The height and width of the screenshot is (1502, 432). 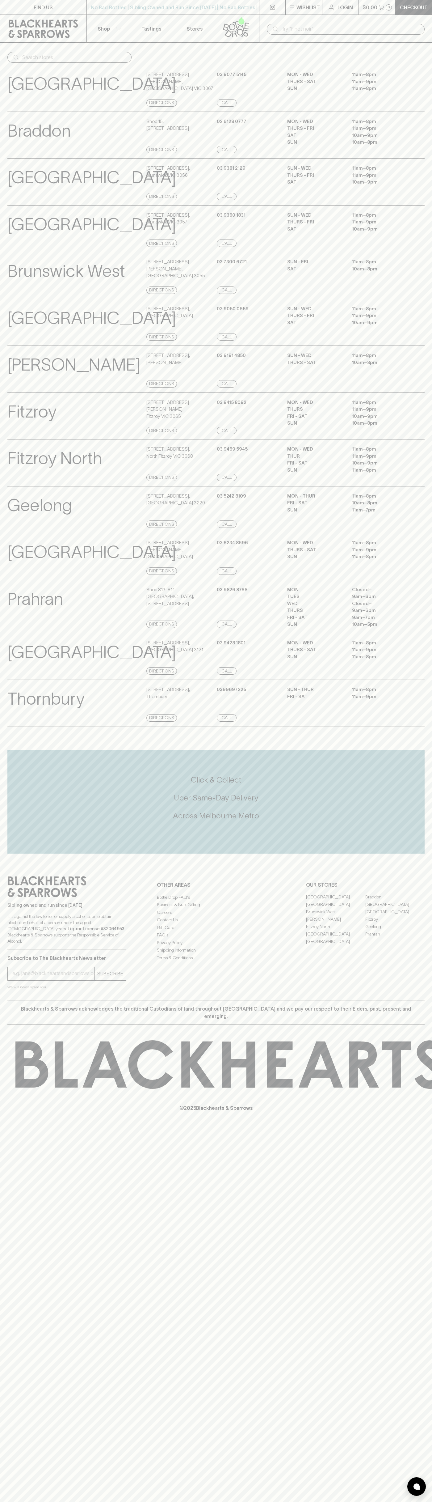 What do you see at coordinates (231, 643) in the screenshot?
I see `p: 03 9428 1801` at bounding box center [231, 643].